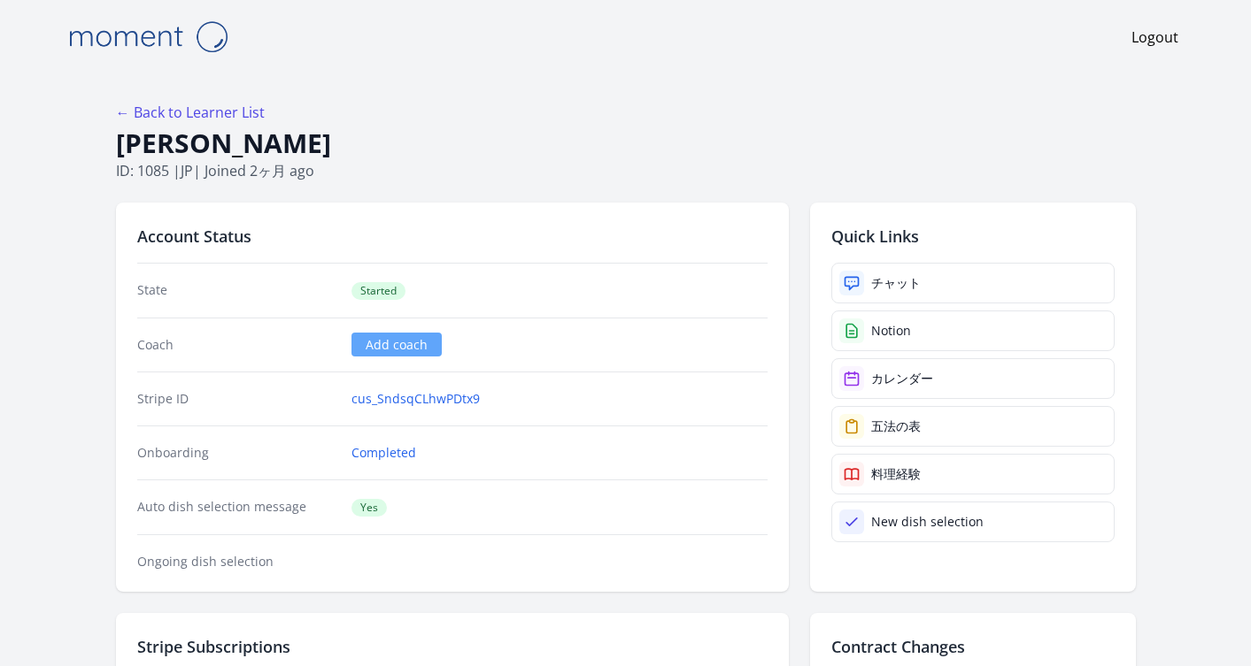 Image resolution: width=1251 pixels, height=666 pixels. What do you see at coordinates (973, 236) in the screenshot?
I see `h2: Quick Links` at bounding box center [973, 236].